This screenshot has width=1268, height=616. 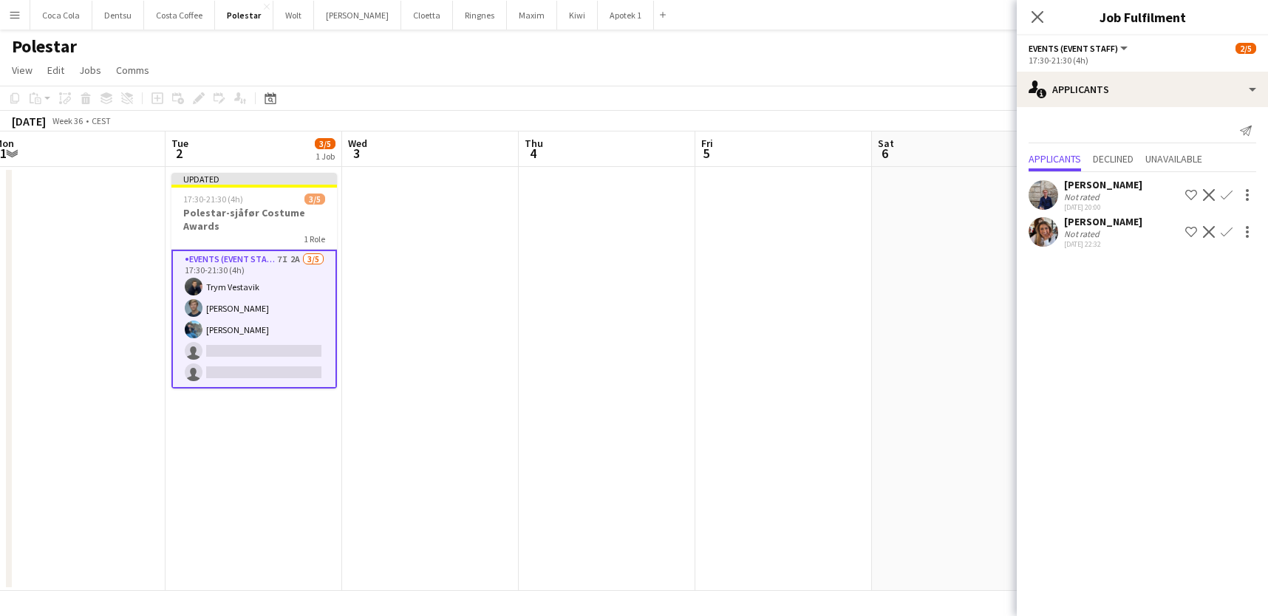 What do you see at coordinates (132, 70) in the screenshot?
I see `span: Comms` at bounding box center [132, 70].